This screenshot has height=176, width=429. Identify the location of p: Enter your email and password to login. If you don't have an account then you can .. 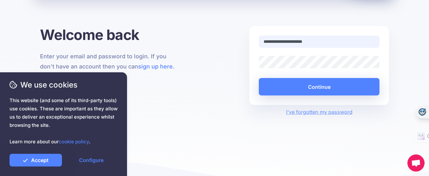
(110, 62).